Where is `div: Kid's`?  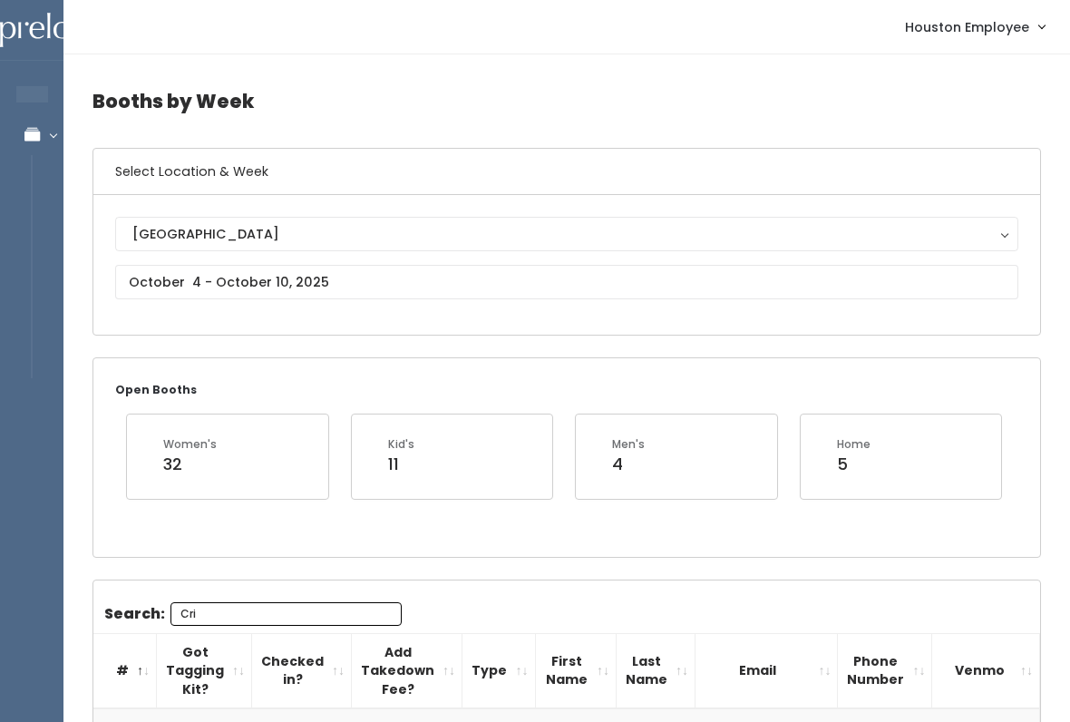 div: Kid's is located at coordinates (401, 444).